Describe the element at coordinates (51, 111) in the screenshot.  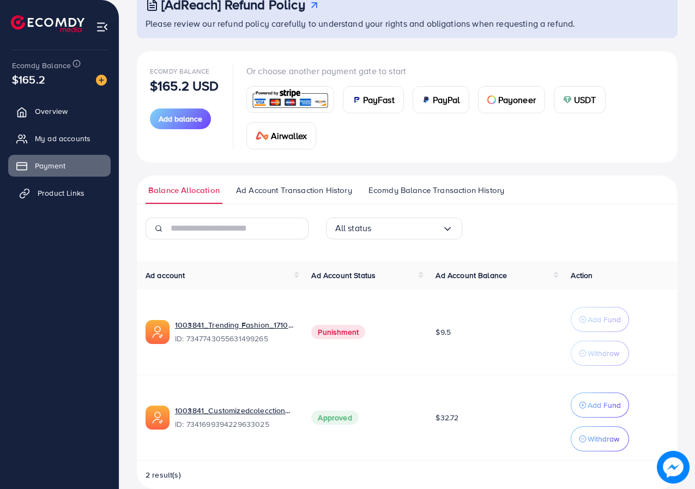
I see `span: Overview` at that location.